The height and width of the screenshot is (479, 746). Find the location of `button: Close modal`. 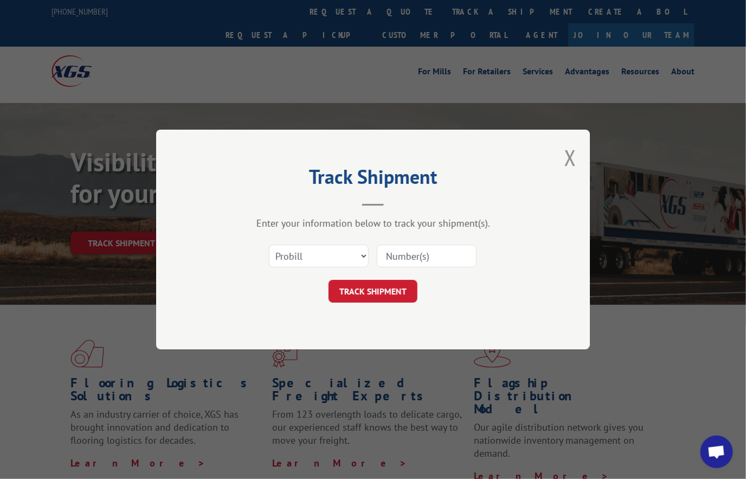

button: Close modal is located at coordinates (570, 157).